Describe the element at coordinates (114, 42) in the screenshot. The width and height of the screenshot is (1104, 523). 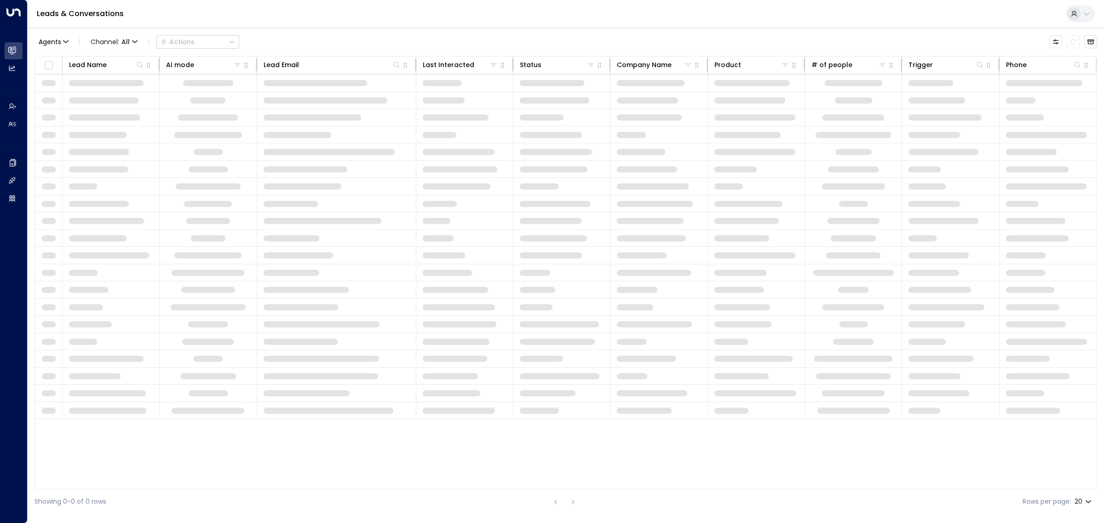
I see `button: Channel:All` at that location.